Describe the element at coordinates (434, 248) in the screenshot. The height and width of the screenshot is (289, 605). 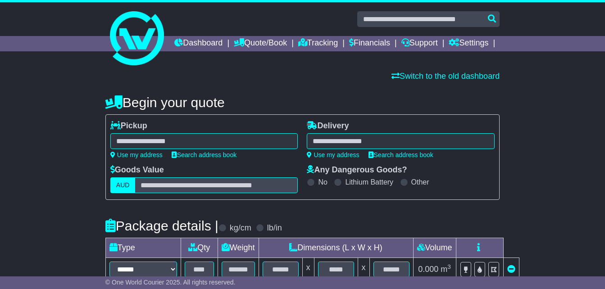
I see `td: Volume` at that location.